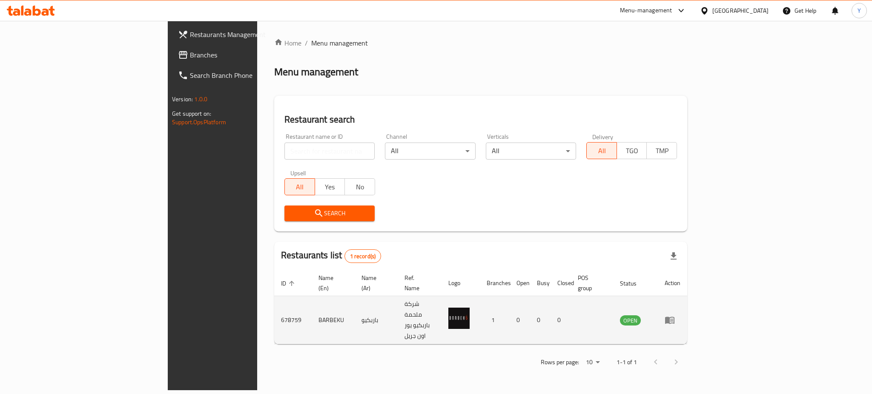 The image size is (872, 394). What do you see at coordinates (592, 363) in the screenshot?
I see `div: Rows per page:` at bounding box center [592, 363].